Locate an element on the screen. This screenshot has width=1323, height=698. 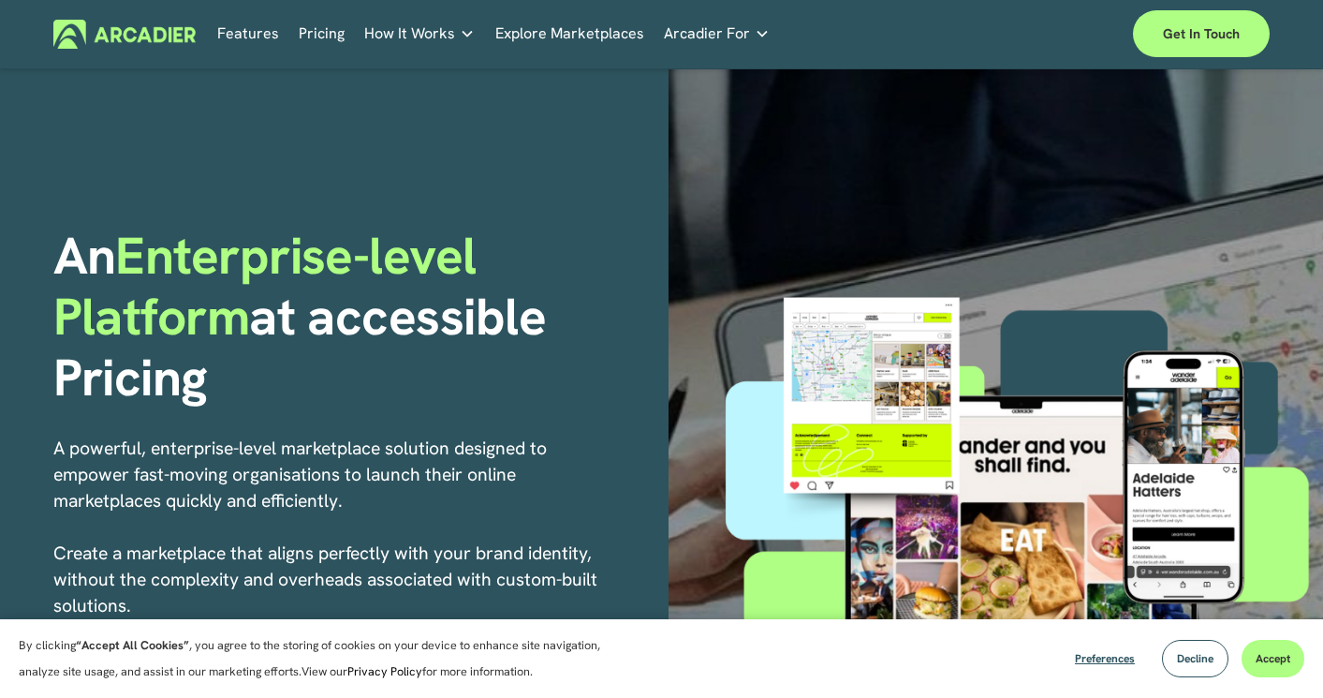
a: Get in touch is located at coordinates (1202, 34).